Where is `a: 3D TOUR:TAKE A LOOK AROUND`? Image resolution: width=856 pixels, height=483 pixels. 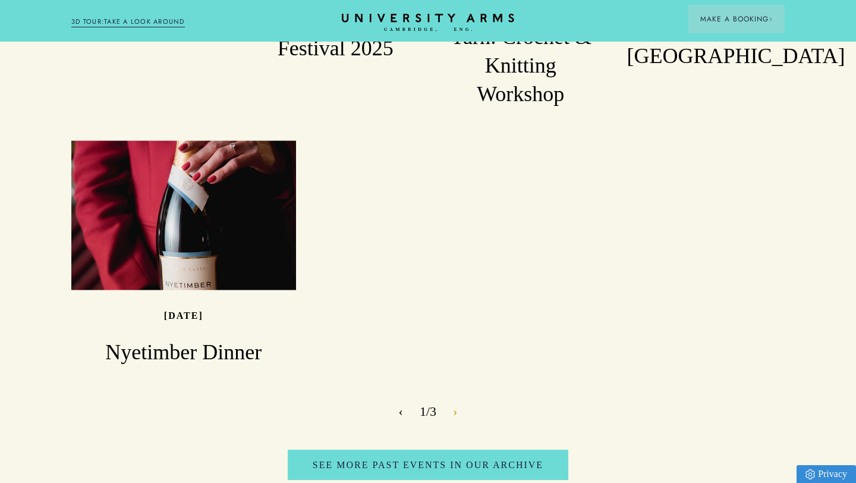 a: 3D TOUR:TAKE A LOOK AROUND is located at coordinates (128, 22).